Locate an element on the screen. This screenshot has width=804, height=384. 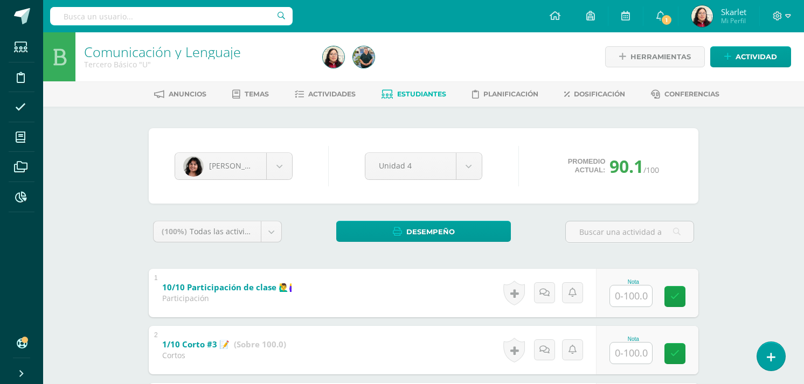
b: 1/10 Corto #3 📝 is located at coordinates (196, 344).